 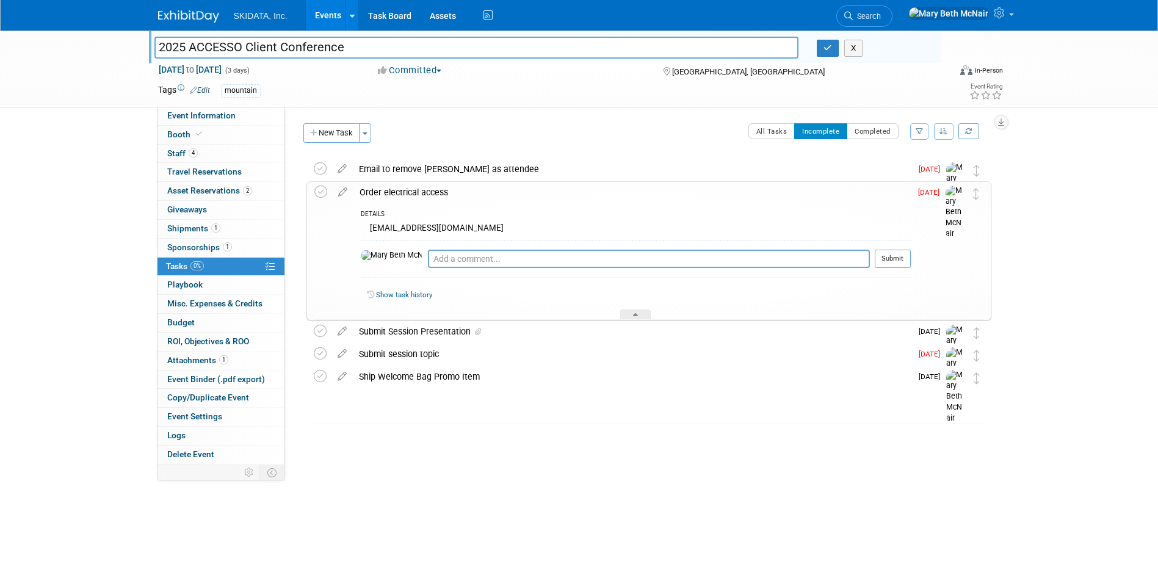 I want to click on a: Shipments1, so click(x=221, y=229).